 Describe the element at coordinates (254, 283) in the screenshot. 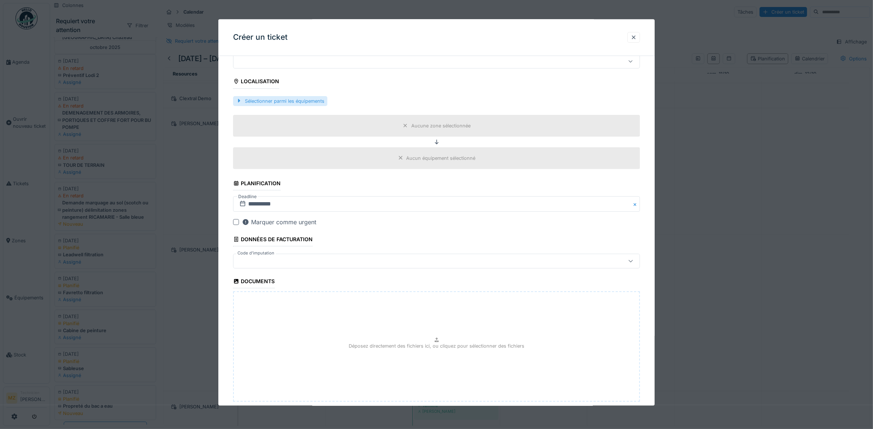

I see `div: Documents` at that location.